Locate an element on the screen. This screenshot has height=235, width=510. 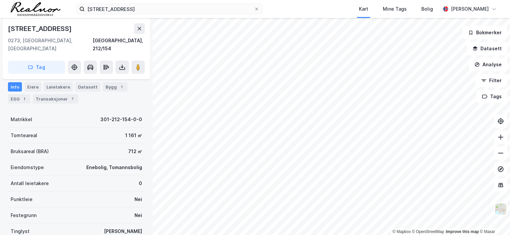
div: Enebolig, Tomannsbolig is located at coordinates (114, 167).